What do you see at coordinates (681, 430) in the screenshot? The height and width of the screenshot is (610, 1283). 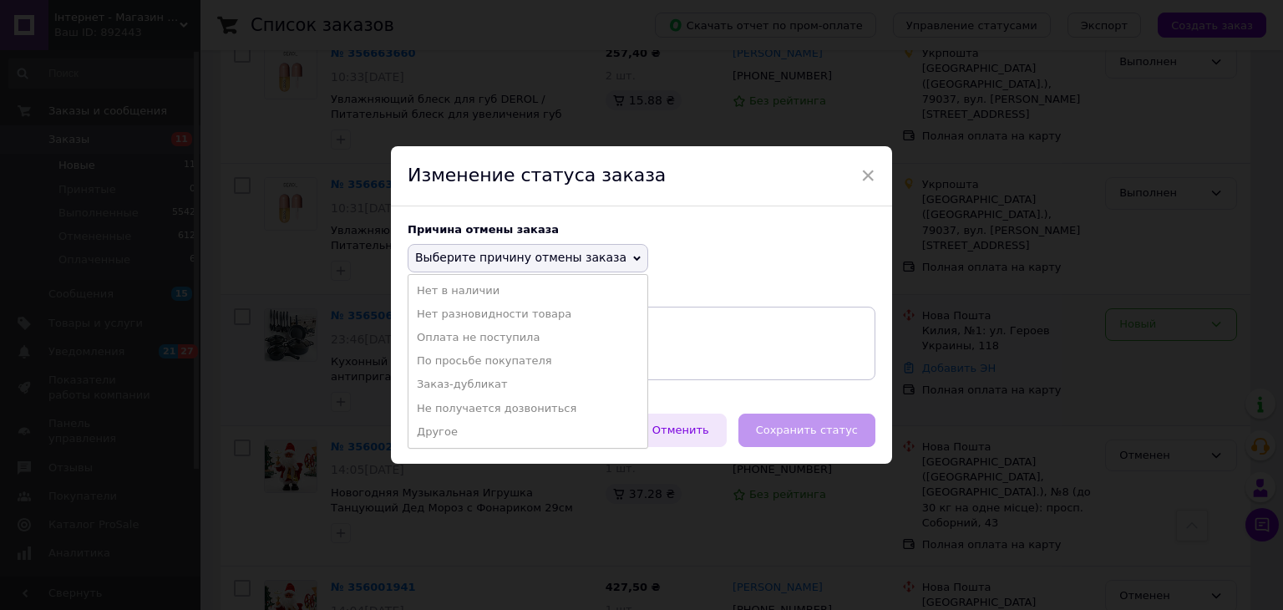 I see `button: Отменить` at bounding box center [681, 430].